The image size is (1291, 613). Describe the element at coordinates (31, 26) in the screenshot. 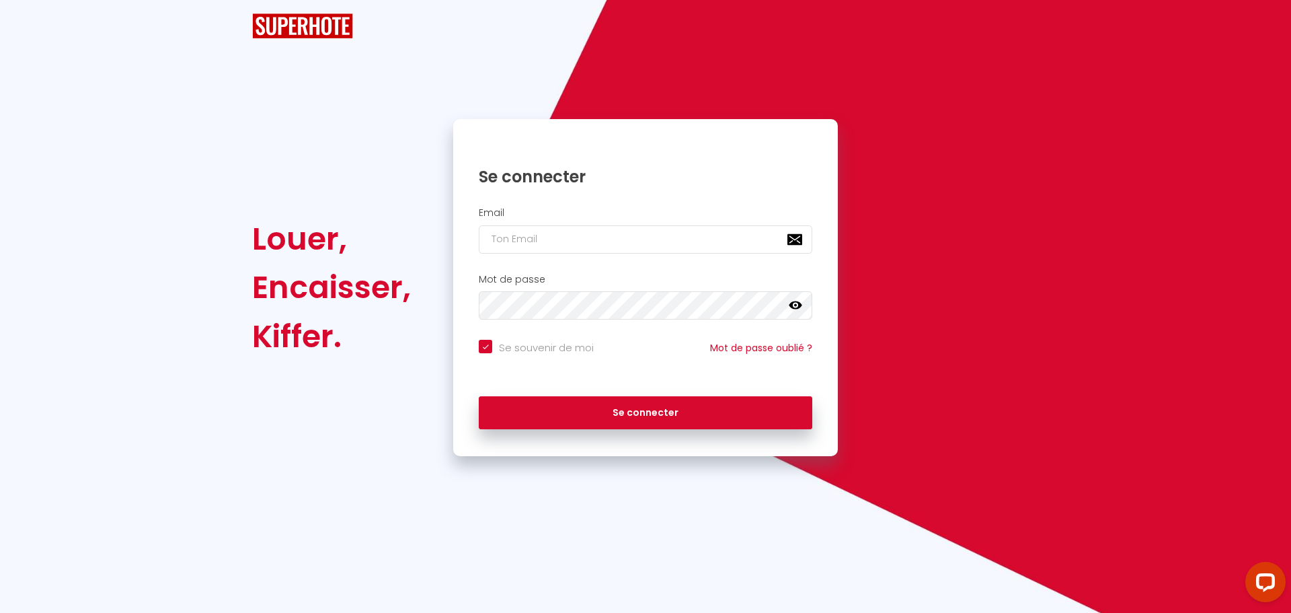

I see `button: Open LiveChat chat widget` at that location.